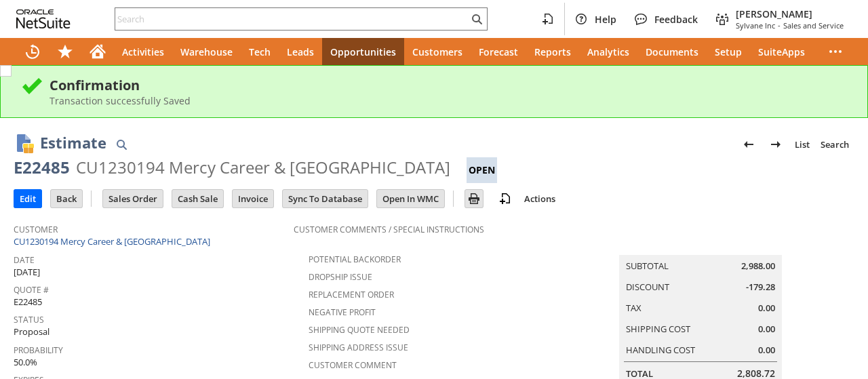 The height and width of the screenshot is (379, 868). I want to click on span: Tech, so click(260, 52).